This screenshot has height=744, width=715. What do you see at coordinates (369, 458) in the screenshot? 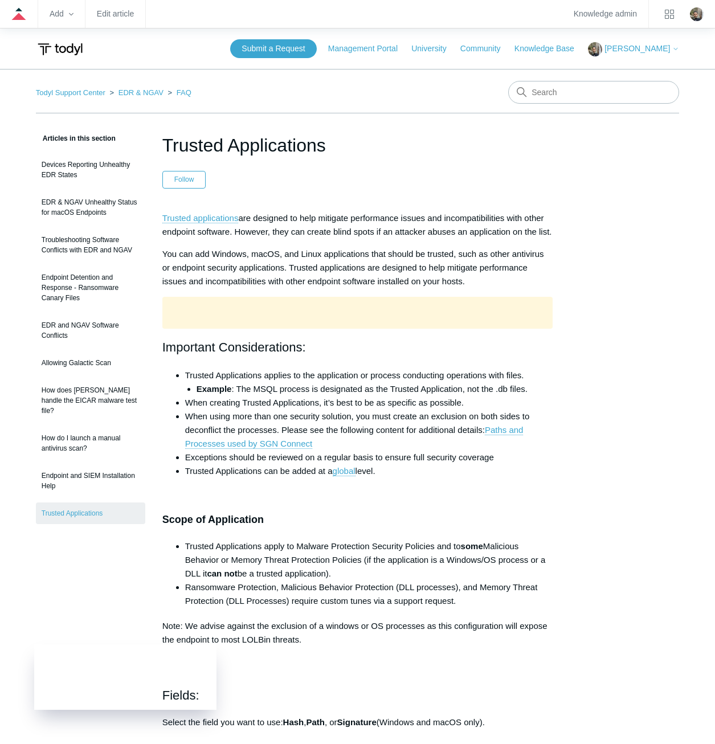
I see `li: Exceptions should be reviewed on a regular basis to ensure full security coverage` at bounding box center [369, 458].